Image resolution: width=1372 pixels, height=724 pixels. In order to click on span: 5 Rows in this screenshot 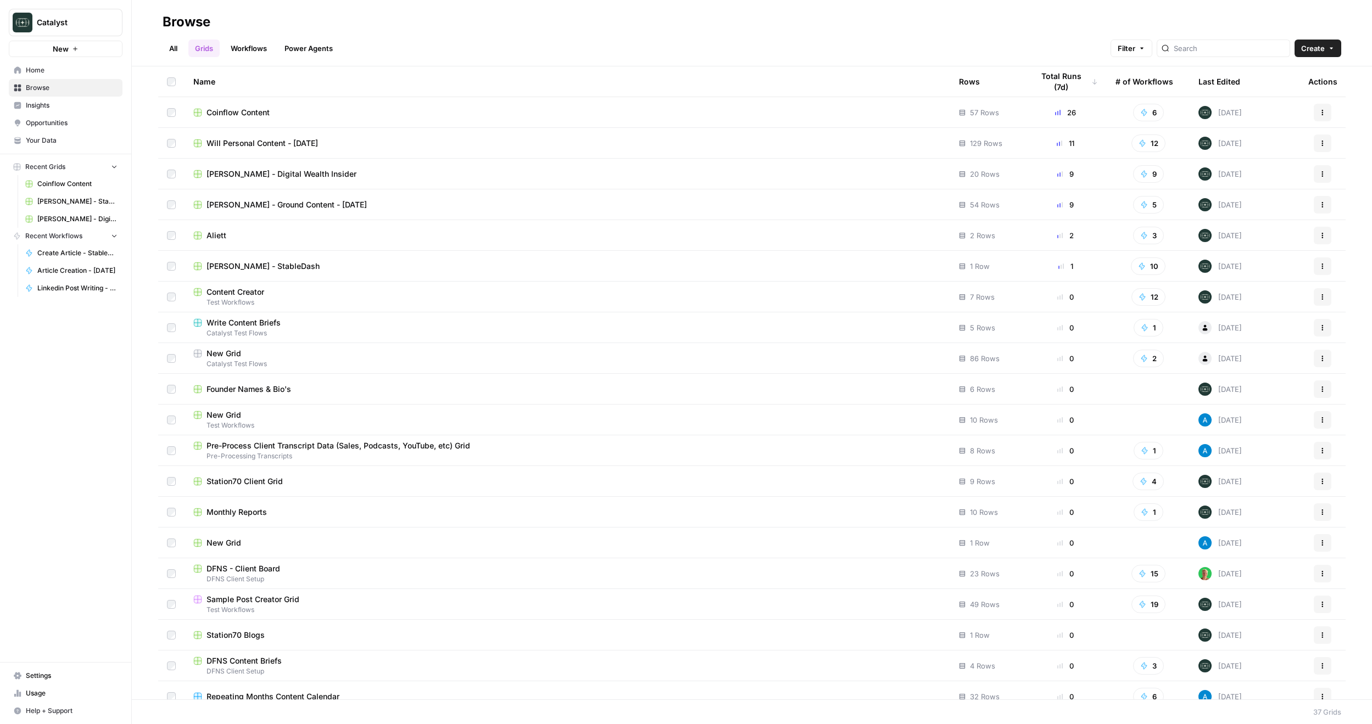, I will do `click(982, 328)`.